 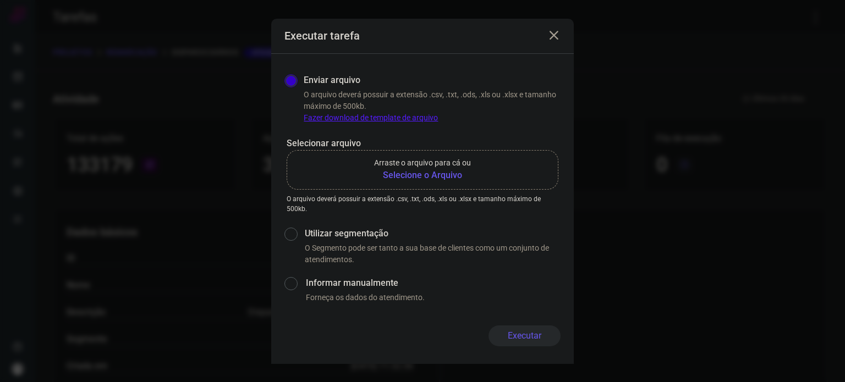 What do you see at coordinates (422, 175) in the screenshot?
I see `b: Selecione o Arquivo` at bounding box center [422, 175].